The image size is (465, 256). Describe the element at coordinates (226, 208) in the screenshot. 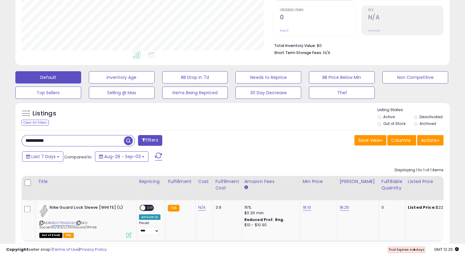

I see `div: 3.9` at that location.